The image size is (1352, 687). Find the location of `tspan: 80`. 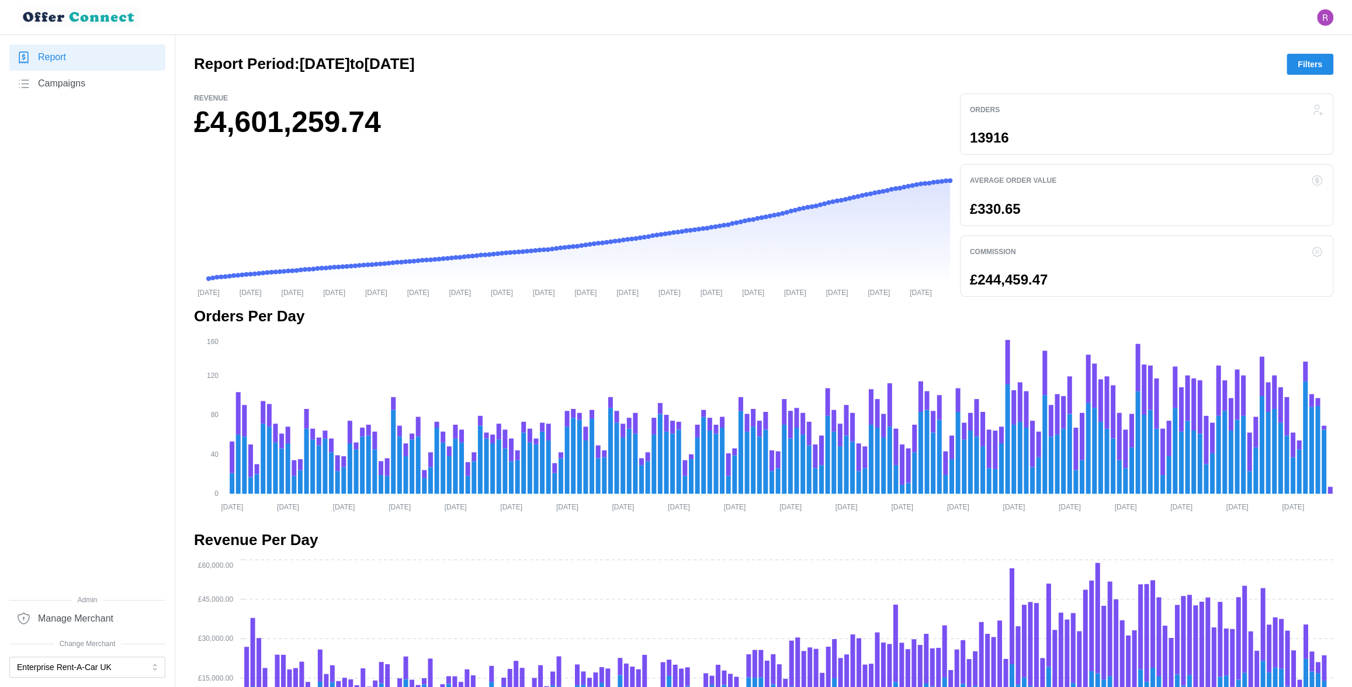

tspan: 80 is located at coordinates (215, 416).